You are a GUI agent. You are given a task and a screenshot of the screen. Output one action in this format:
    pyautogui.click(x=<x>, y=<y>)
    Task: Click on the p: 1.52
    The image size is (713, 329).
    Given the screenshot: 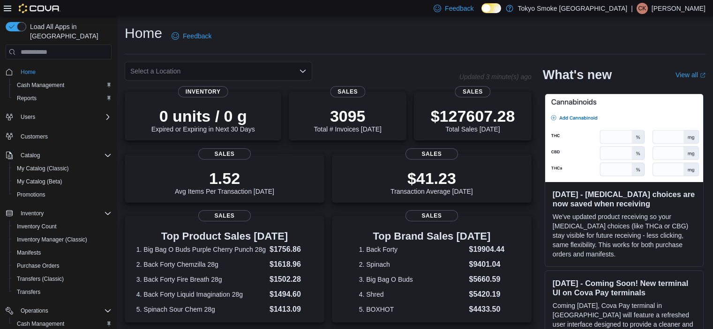 What is the action you would take?
    pyautogui.click(x=224, y=179)
    